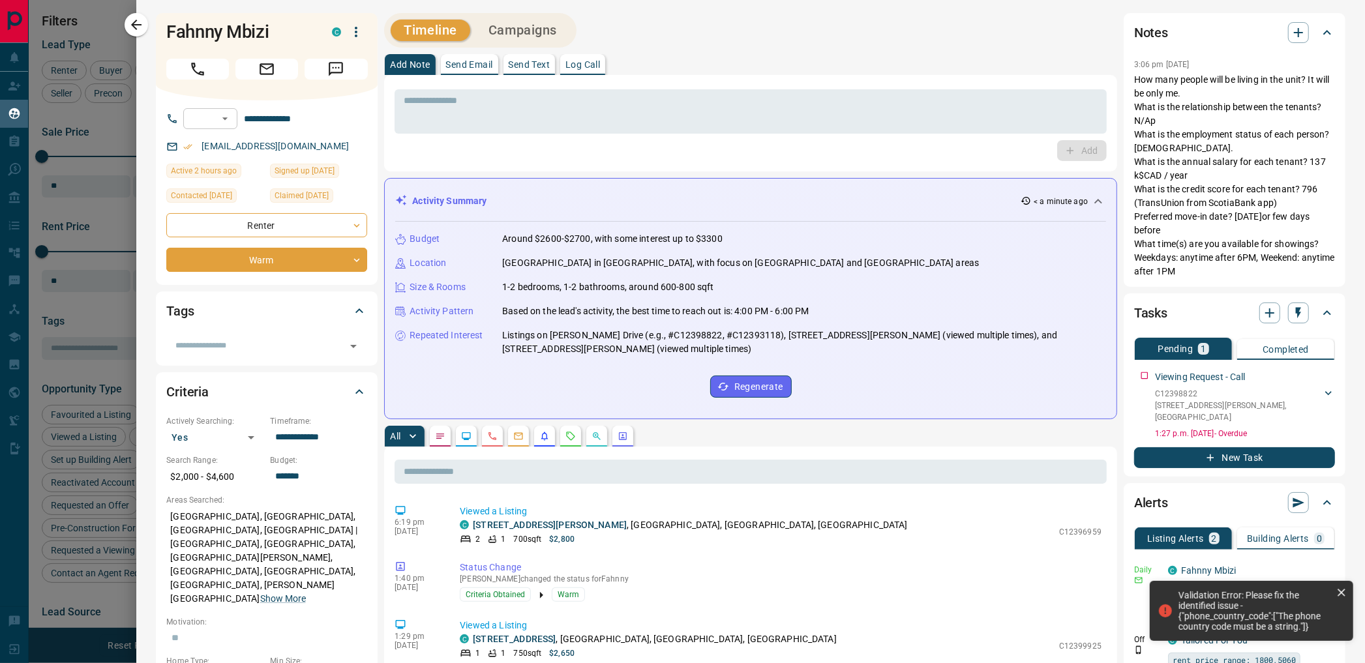 This screenshot has width=1365, height=663. I want to click on div: Sun Aug 03 2025, so click(318, 198).